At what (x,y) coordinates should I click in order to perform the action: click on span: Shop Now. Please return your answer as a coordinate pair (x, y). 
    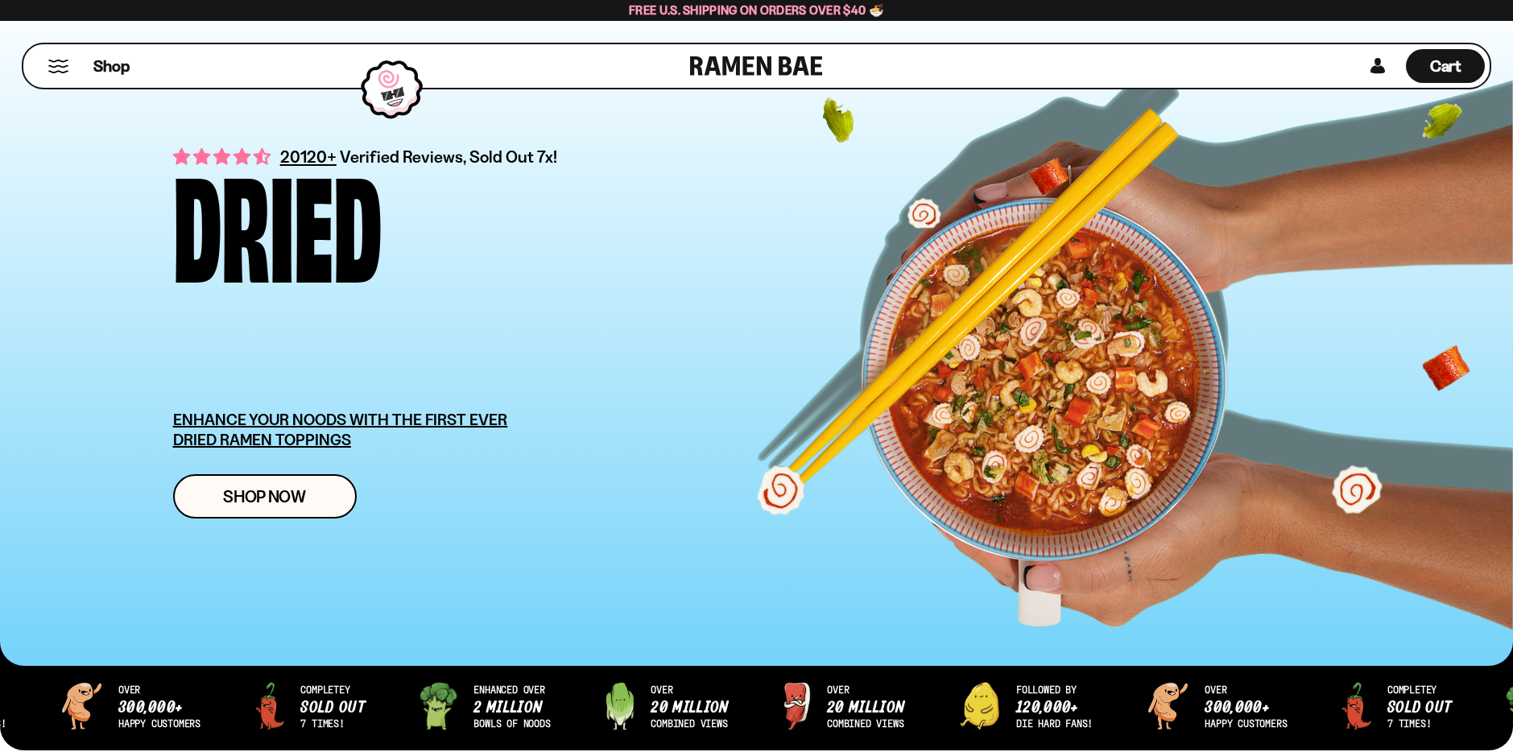
    Looking at the image, I should click on (264, 496).